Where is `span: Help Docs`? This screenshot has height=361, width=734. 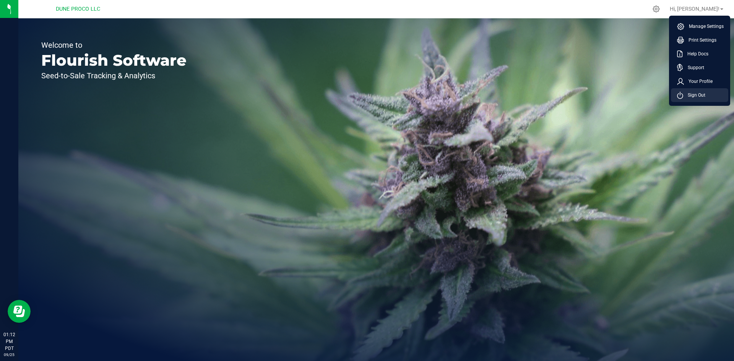
span: Help Docs is located at coordinates (695, 54).